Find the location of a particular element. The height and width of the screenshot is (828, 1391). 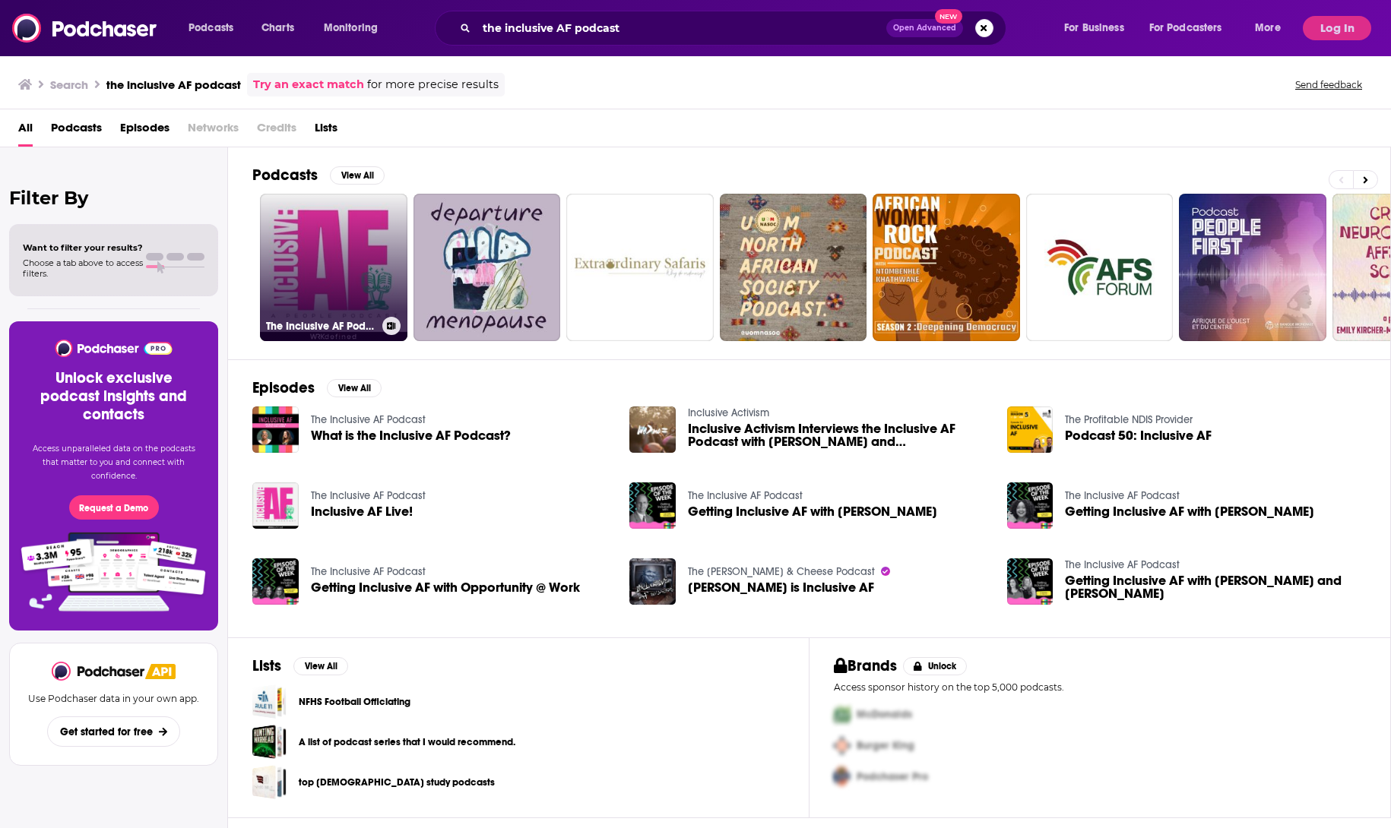

h3: Unlock exclusive podcast insights and contacts is located at coordinates (113, 397).